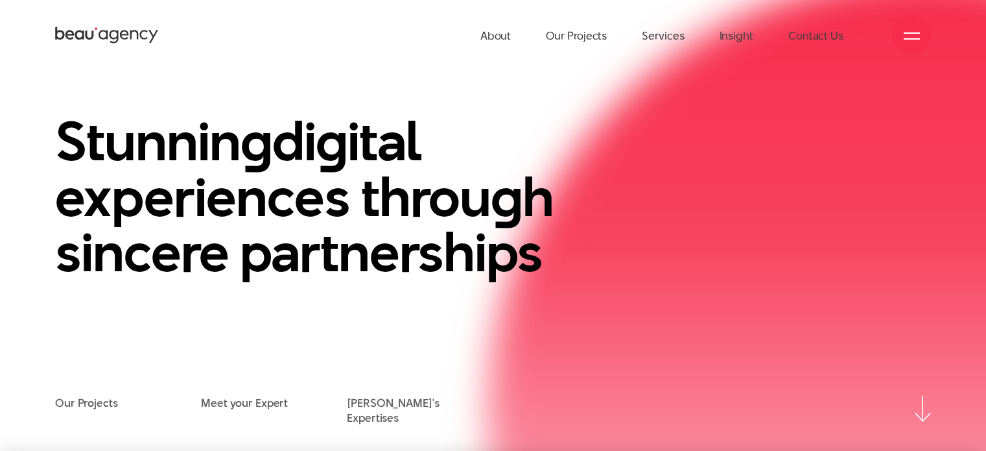 Image resolution: width=986 pixels, height=451 pixels. Describe the element at coordinates (86, 403) in the screenshot. I see `a: Our Projects` at that location.